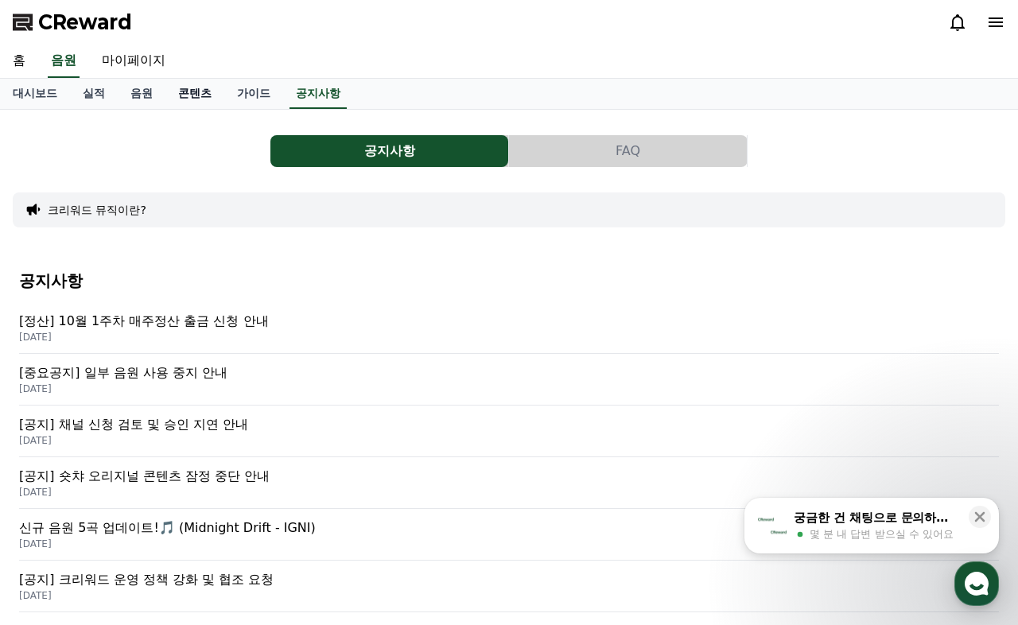 The height and width of the screenshot is (625, 1018). I want to click on p: [중요공지] 일부 음원 사용 중지 안내, so click(509, 373).